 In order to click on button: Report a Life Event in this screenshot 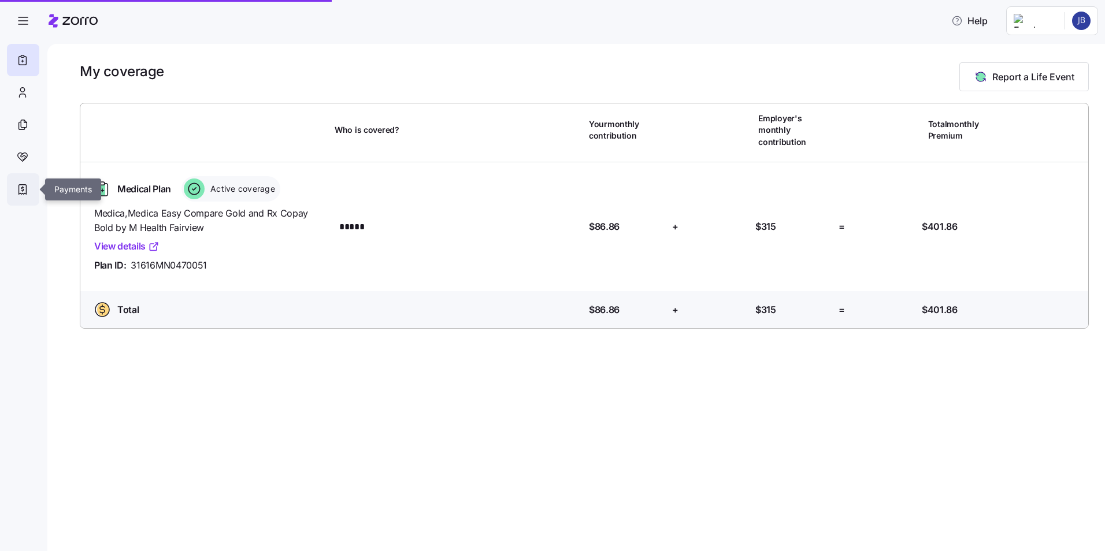, I will do `click(1024, 77)`.